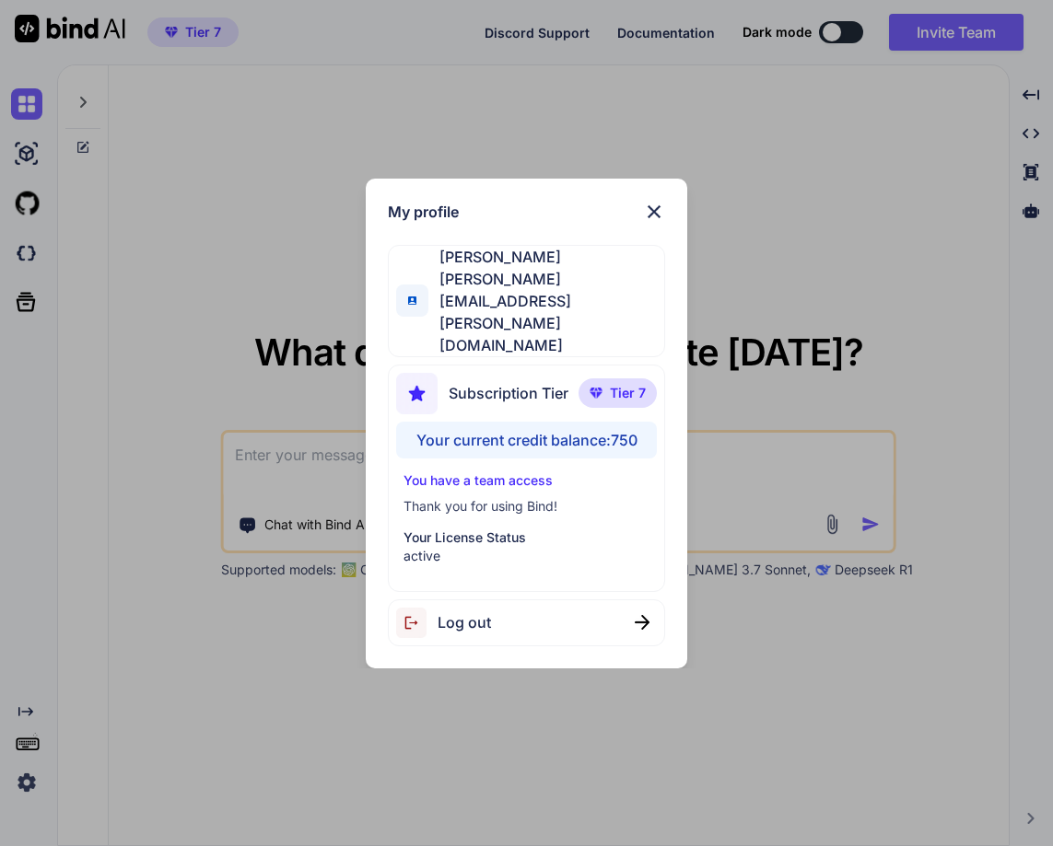 The image size is (1053, 846). I want to click on span: Tier 7, so click(627, 393).